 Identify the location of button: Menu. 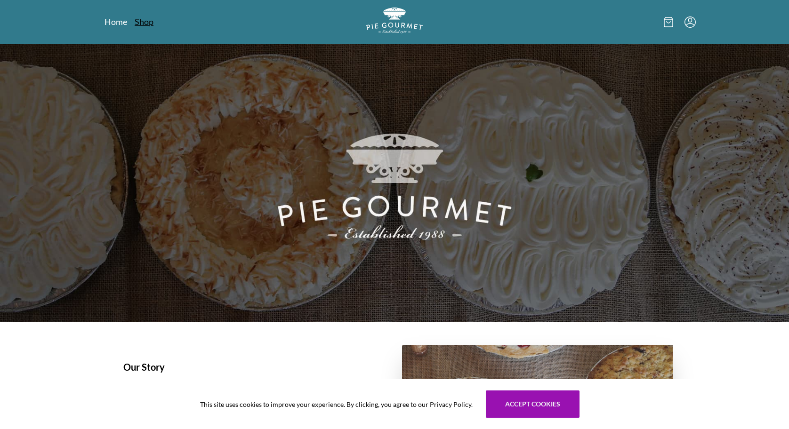
(690, 22).